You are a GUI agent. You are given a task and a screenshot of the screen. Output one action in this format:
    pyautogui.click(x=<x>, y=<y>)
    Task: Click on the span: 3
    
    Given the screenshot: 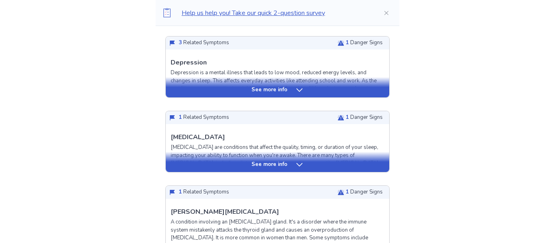 What is the action you would take?
    pyautogui.click(x=180, y=43)
    